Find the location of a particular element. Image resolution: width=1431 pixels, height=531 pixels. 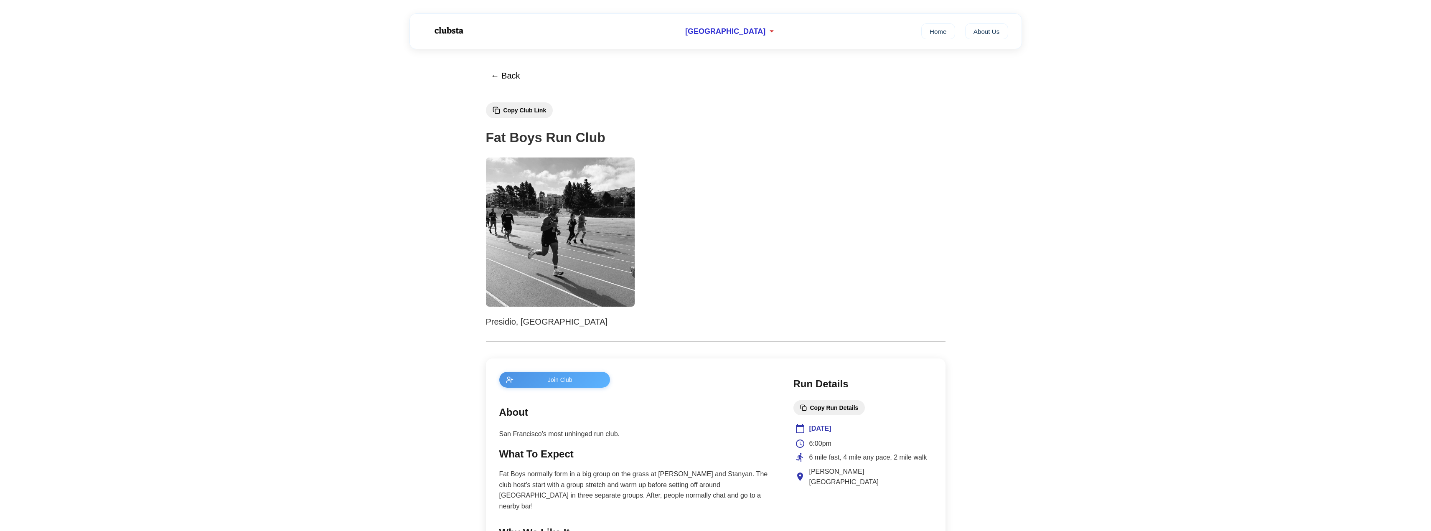

img: Logo is located at coordinates (448, 30).